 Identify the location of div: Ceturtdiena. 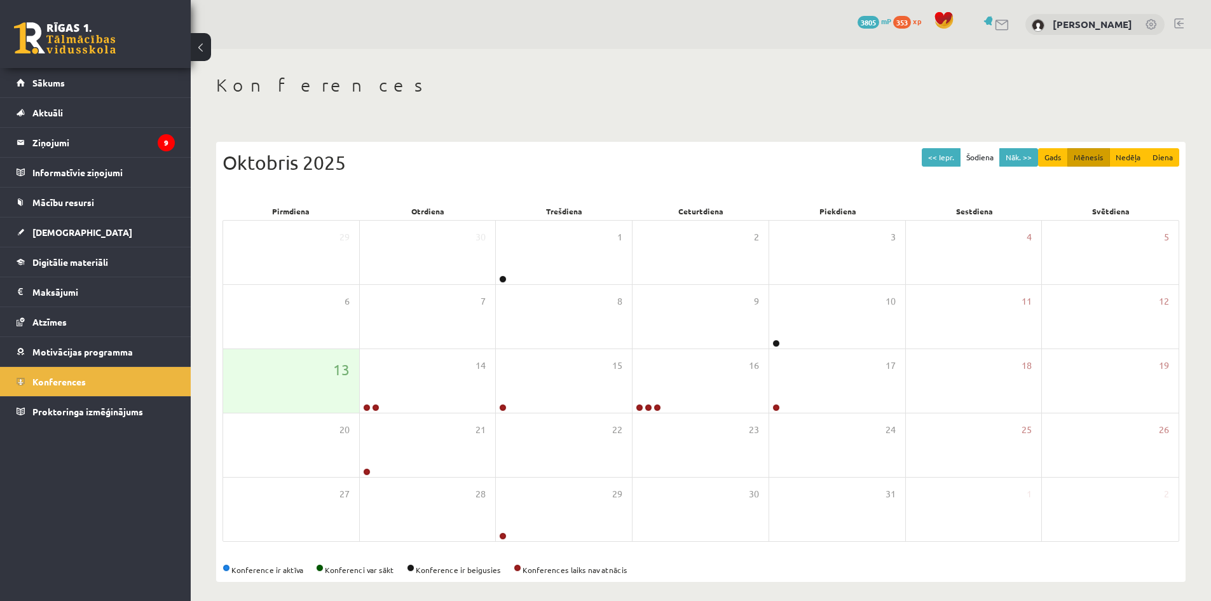
(700, 211).